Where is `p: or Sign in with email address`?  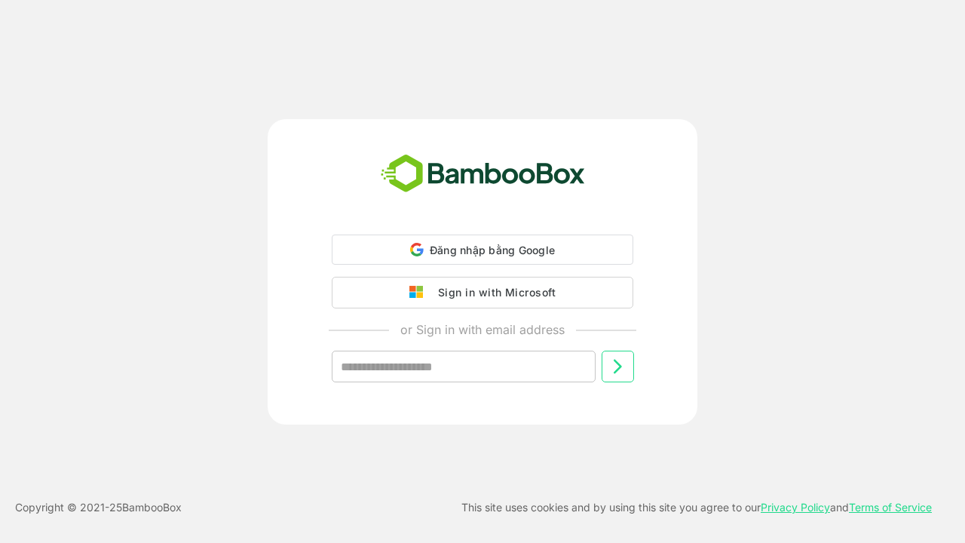
p: or Sign in with email address is located at coordinates (483, 330).